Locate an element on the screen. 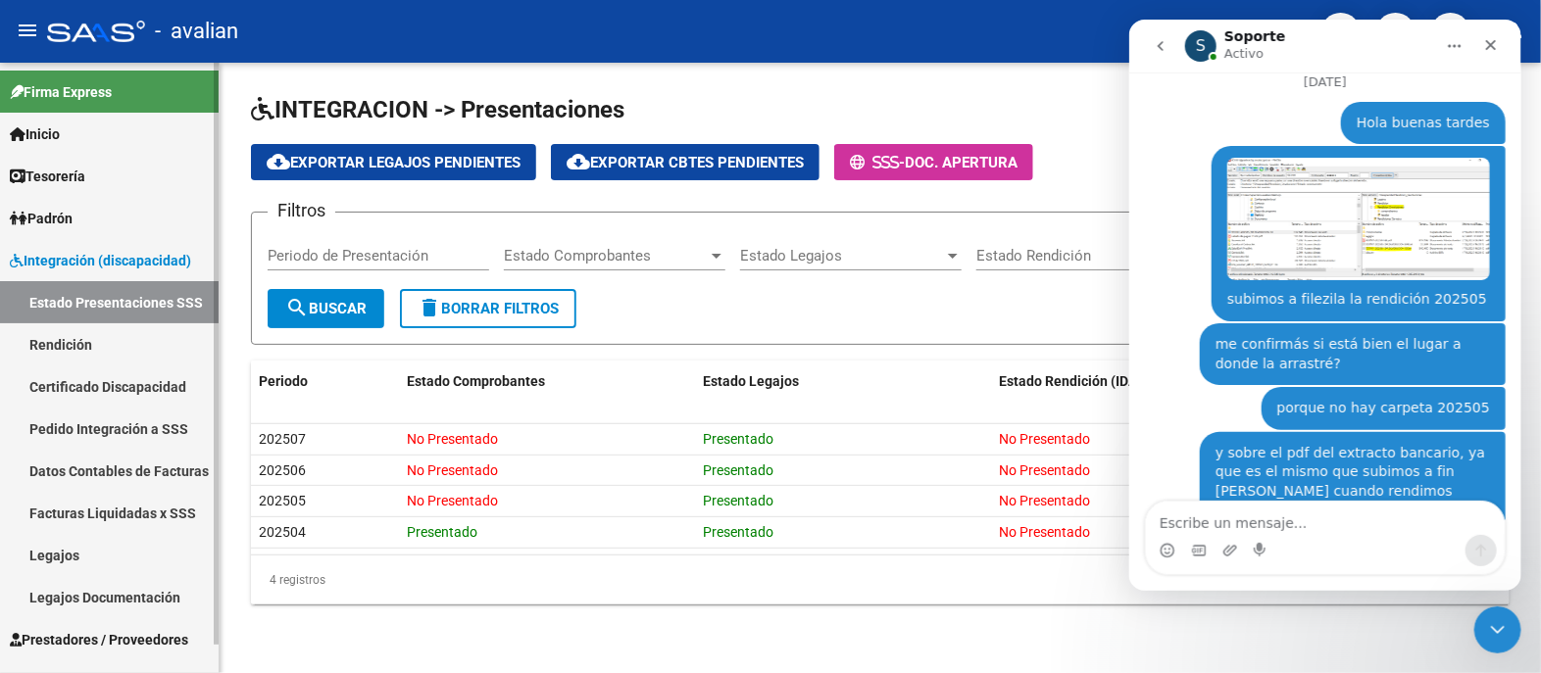  span: Buscar is located at coordinates (325, 309).